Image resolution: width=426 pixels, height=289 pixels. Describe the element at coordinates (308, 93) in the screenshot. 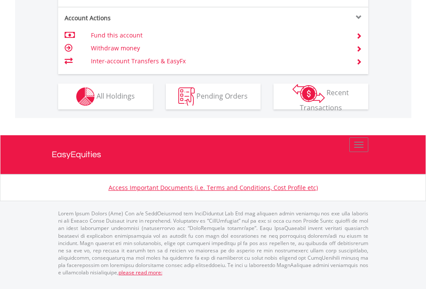

I see `img: transactions-zar-wht.png` at that location.